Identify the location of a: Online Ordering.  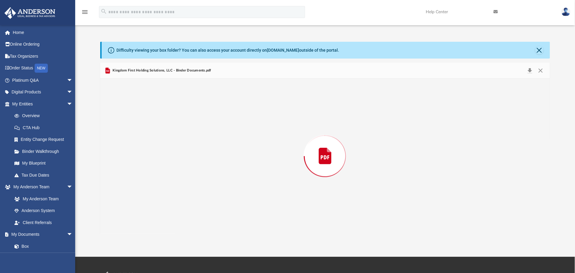
(43, 45).